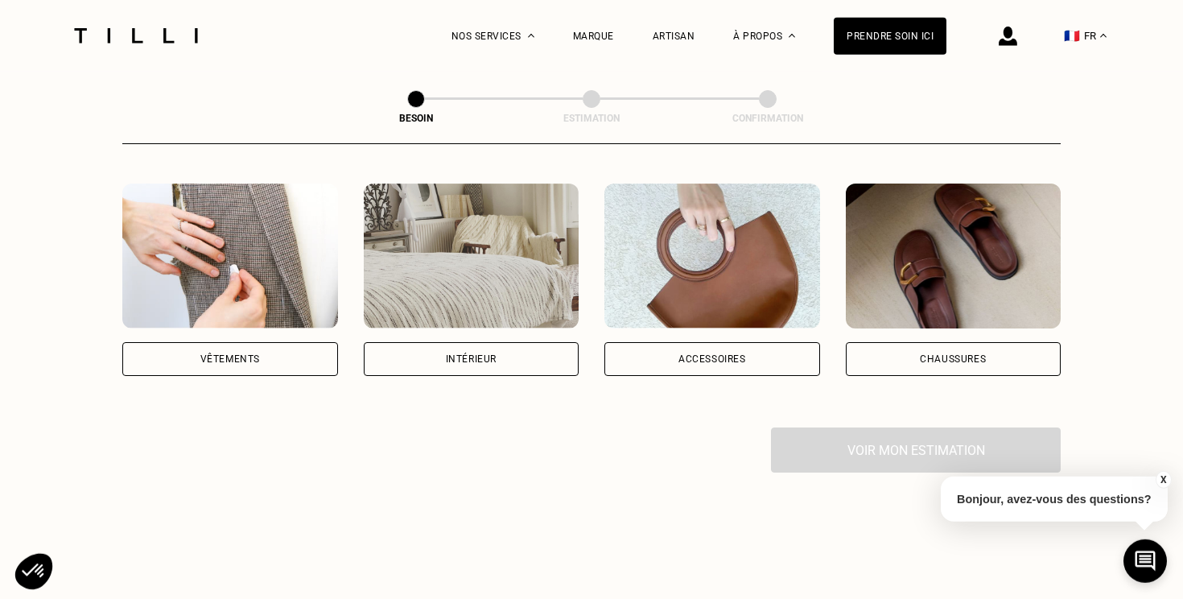  What do you see at coordinates (593, 36) in the screenshot?
I see `div: Marque` at bounding box center [593, 36].